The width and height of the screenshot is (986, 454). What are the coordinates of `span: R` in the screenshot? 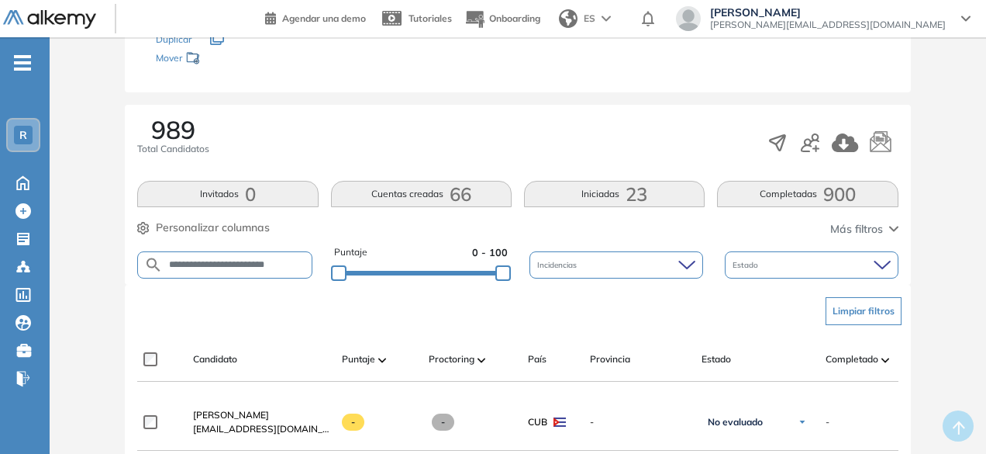 It's located at (23, 135).